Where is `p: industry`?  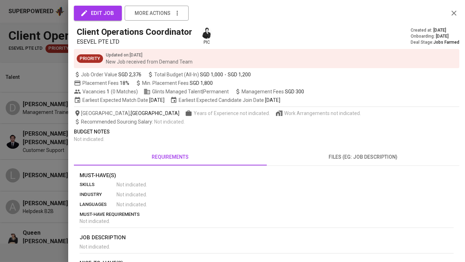
p: industry is located at coordinates (98, 195).